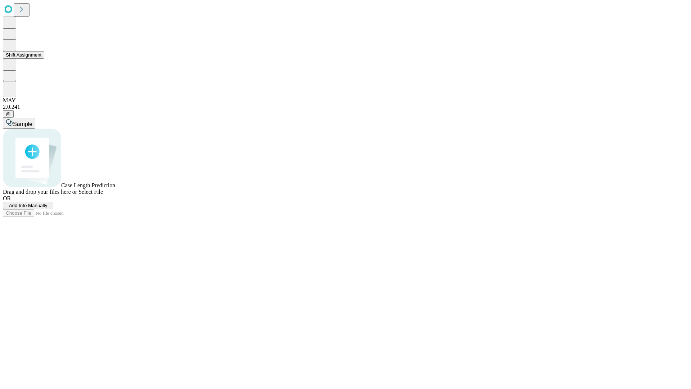 The image size is (691, 389). I want to click on span: Case Length Prediction, so click(88, 185).